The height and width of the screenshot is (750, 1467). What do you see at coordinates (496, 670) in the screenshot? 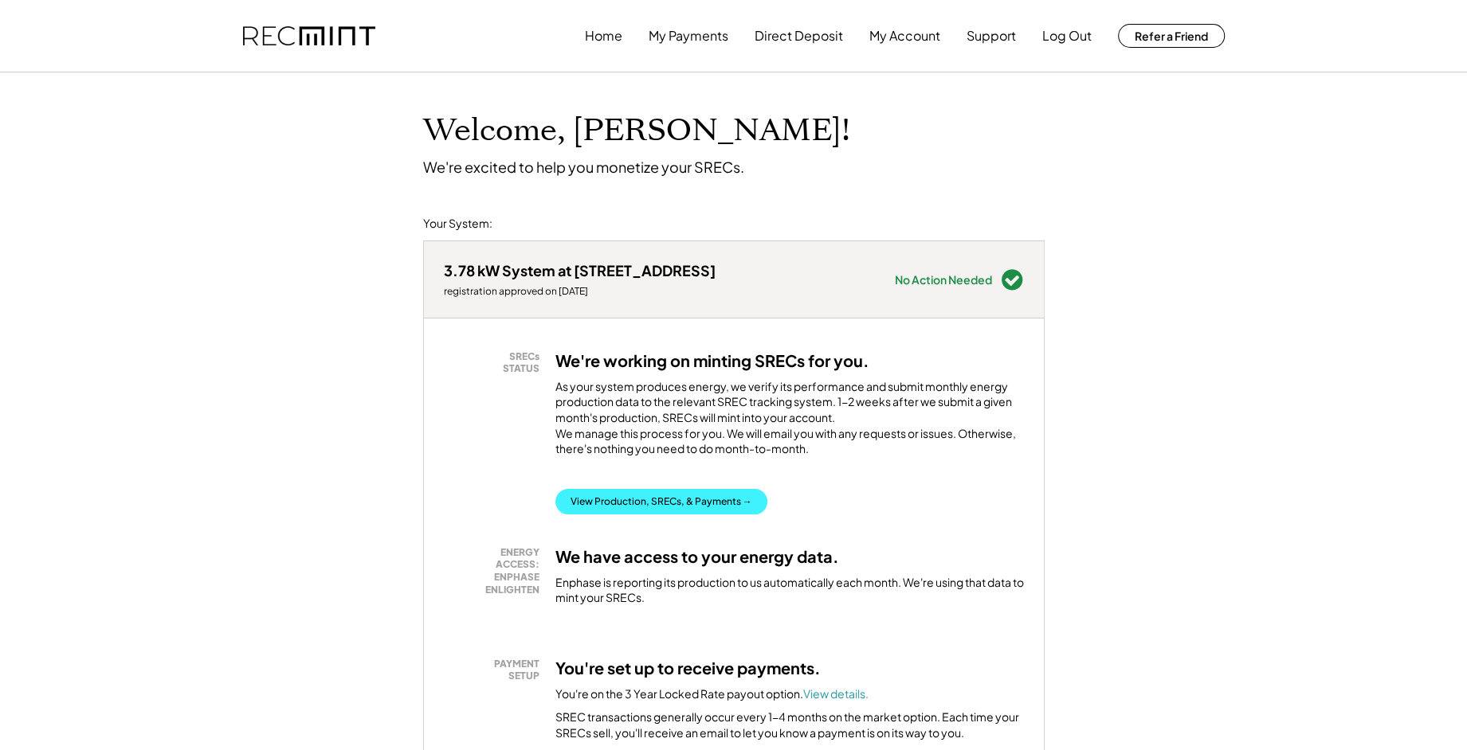
I see `div: PAYMENT SETUP` at bounding box center [496, 670].